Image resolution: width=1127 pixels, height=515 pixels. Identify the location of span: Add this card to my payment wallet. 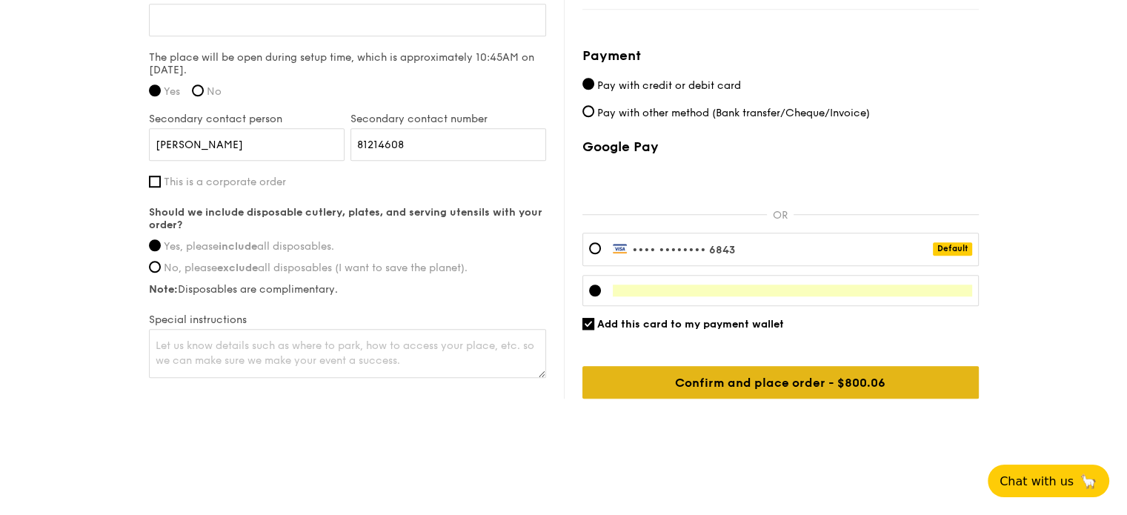
(691, 324).